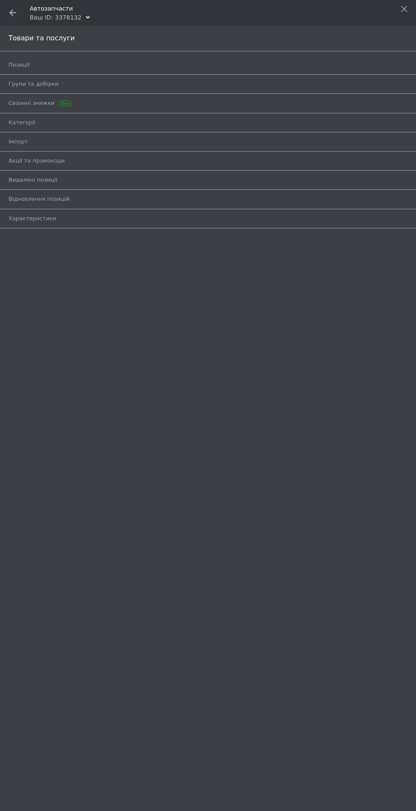  What do you see at coordinates (210, 84) in the screenshot?
I see `a: Групи та добірки` at bounding box center [210, 84].